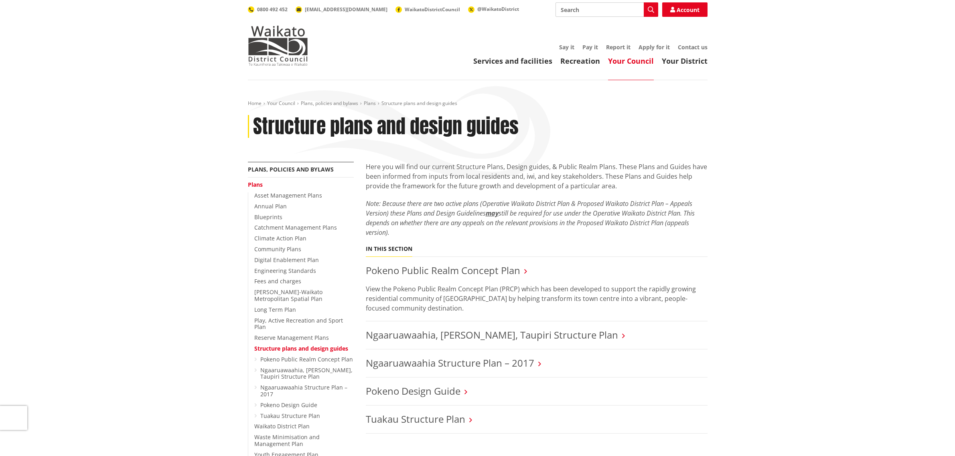  What do you see at coordinates (278, 46) in the screenshot?
I see `img: Waikato District Council - Te Kaunihera aa Takiwaa o Waikato` at bounding box center [278, 46].